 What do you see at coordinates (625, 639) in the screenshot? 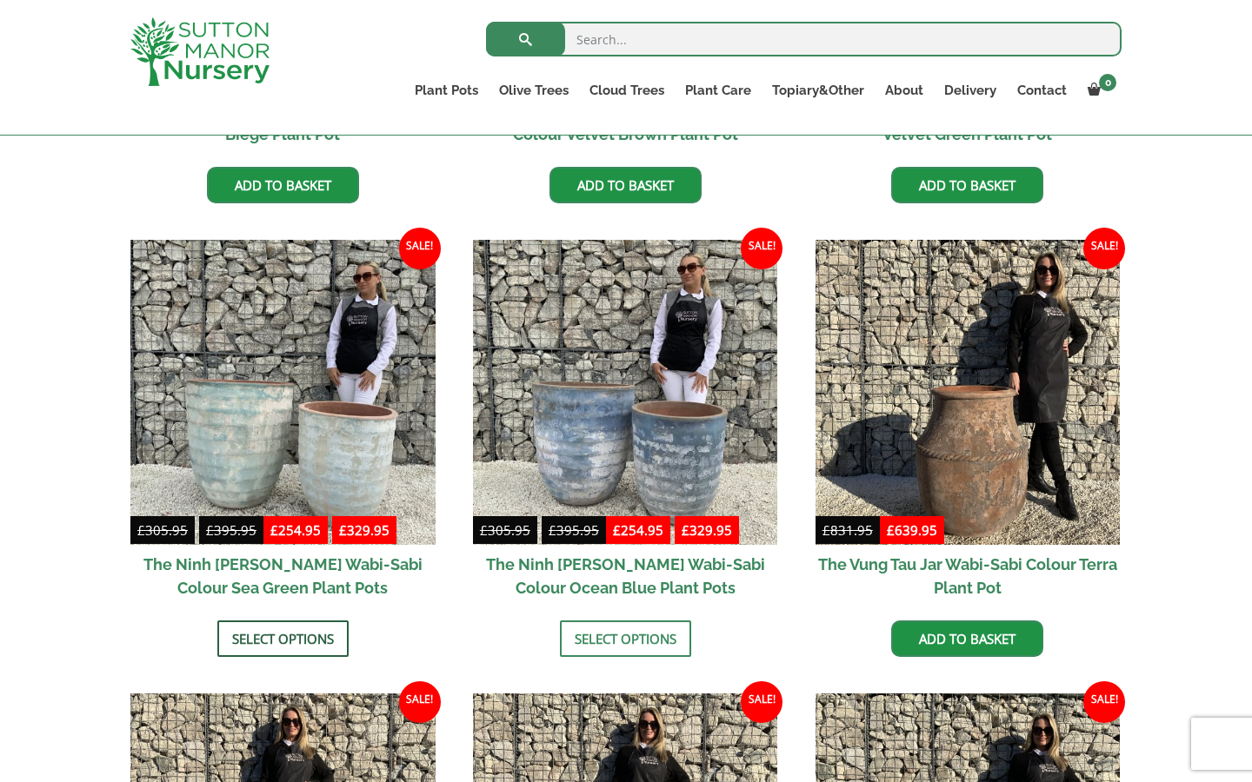
I see `a: Select options for “The Ninh Binh Wabi-Sabi Colour Ocean Blue Plant Pots”` at bounding box center [625, 639].